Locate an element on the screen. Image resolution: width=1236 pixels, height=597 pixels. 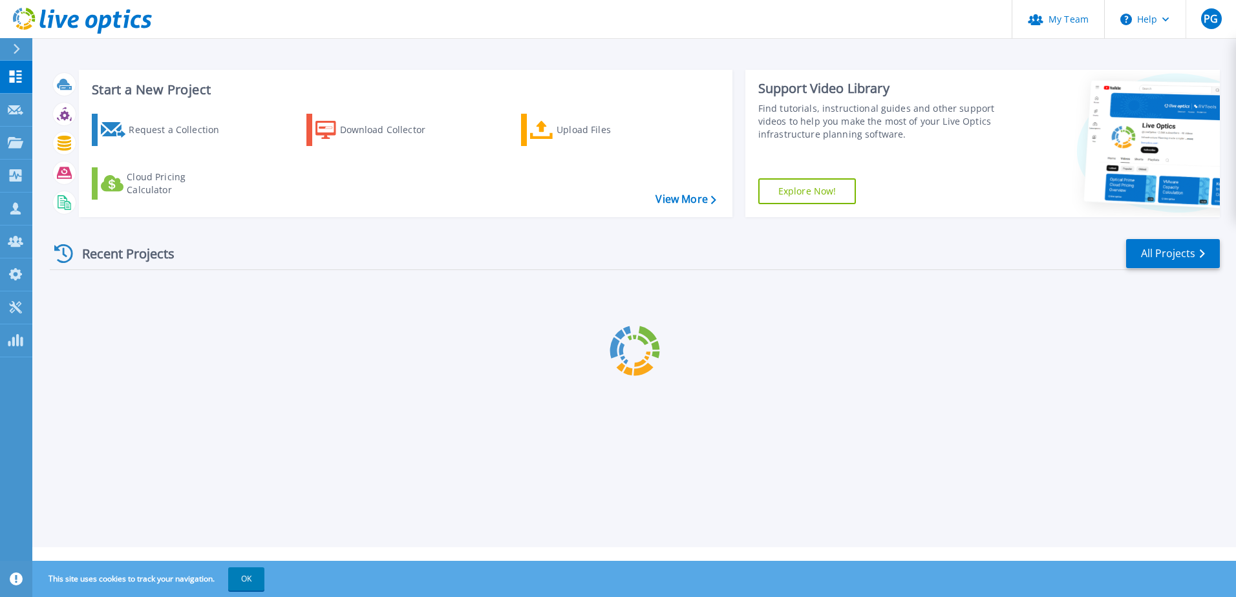
a: Cloud Pricing Calculator is located at coordinates (164, 184).